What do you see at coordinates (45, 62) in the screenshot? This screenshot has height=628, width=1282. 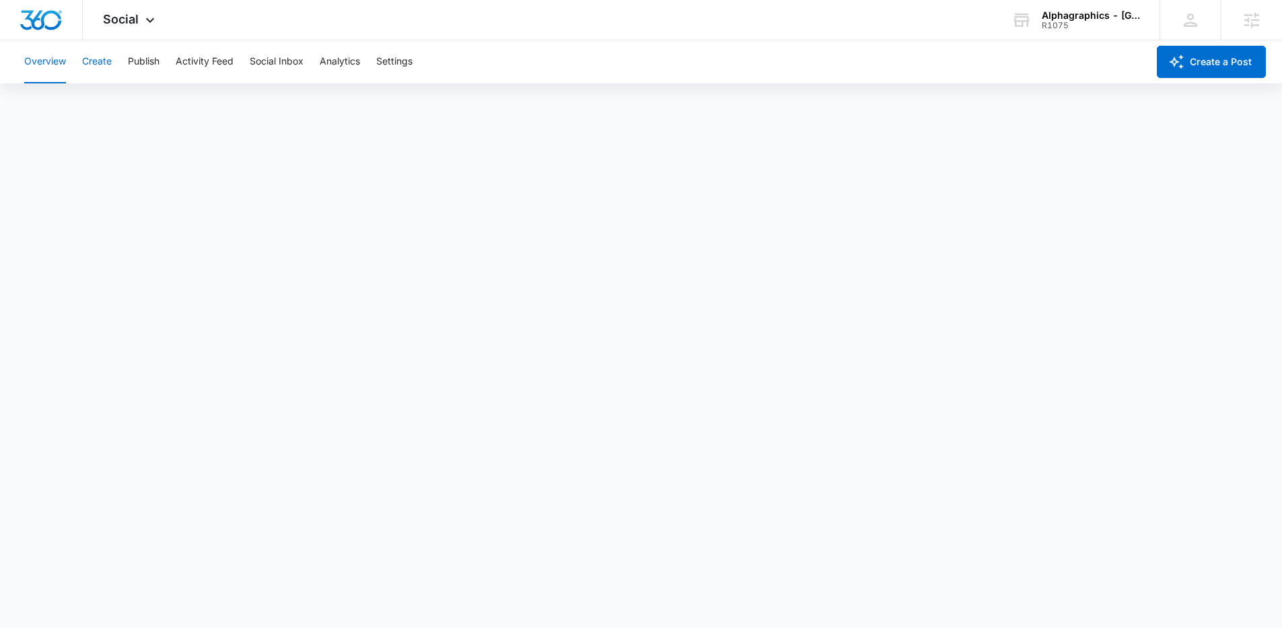 I see `button: Overview` at bounding box center [45, 62].